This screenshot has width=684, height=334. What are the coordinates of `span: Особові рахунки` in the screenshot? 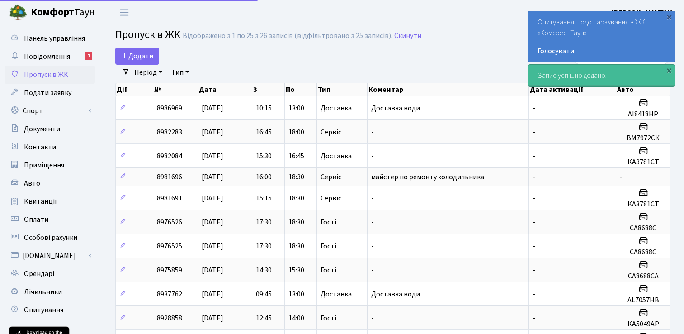 It's located at (51, 237).